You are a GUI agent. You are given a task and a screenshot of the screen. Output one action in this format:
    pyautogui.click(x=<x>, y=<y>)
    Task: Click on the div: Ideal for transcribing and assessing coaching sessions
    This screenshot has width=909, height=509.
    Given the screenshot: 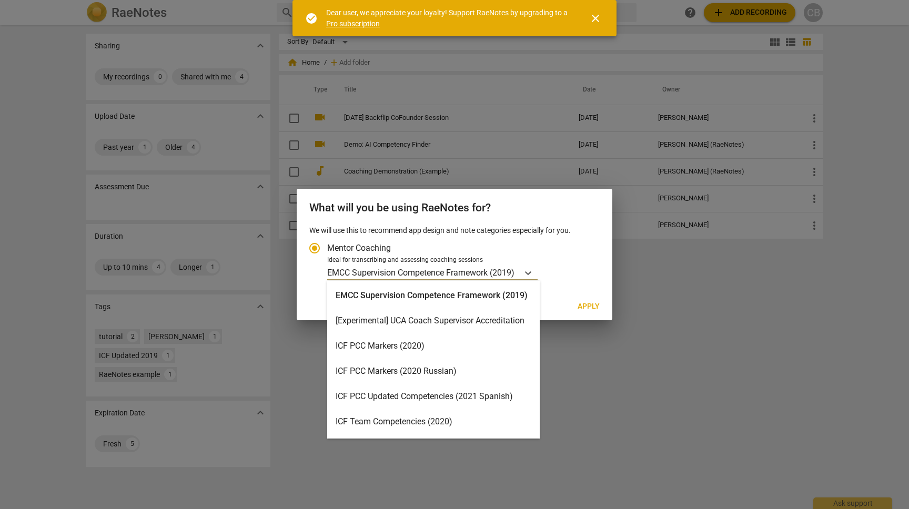 What is the action you would take?
    pyautogui.click(x=462, y=260)
    